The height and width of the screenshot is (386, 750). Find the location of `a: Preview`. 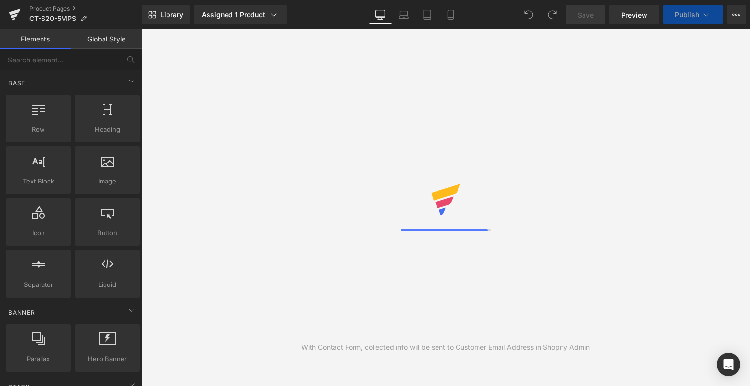

a: Preview is located at coordinates (635, 15).